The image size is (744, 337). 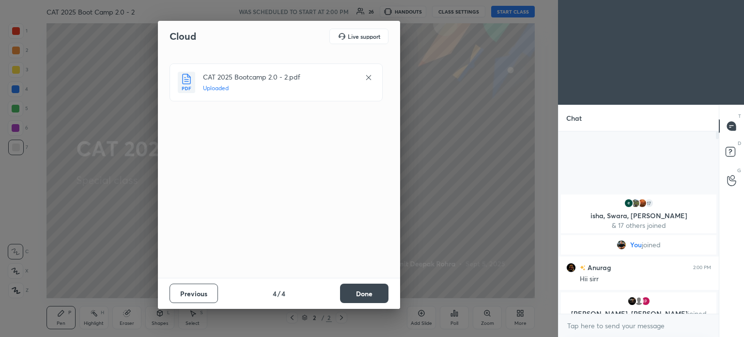 I want to click on div: grid, so click(x=638, y=253).